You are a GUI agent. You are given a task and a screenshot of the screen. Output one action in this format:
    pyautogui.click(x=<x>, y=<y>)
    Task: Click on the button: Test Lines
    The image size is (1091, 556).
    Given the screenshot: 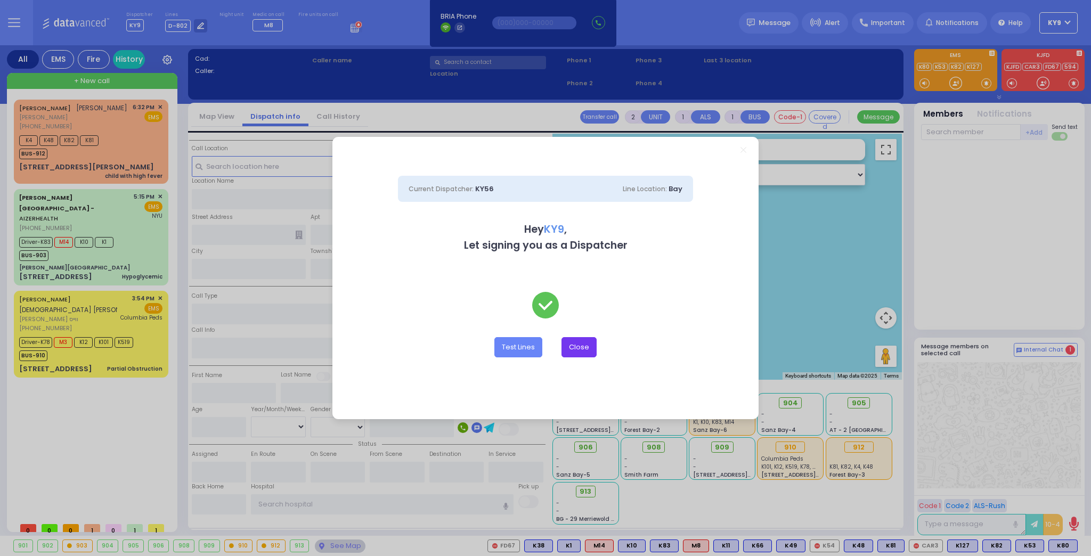 What is the action you would take?
    pyautogui.click(x=518, y=347)
    